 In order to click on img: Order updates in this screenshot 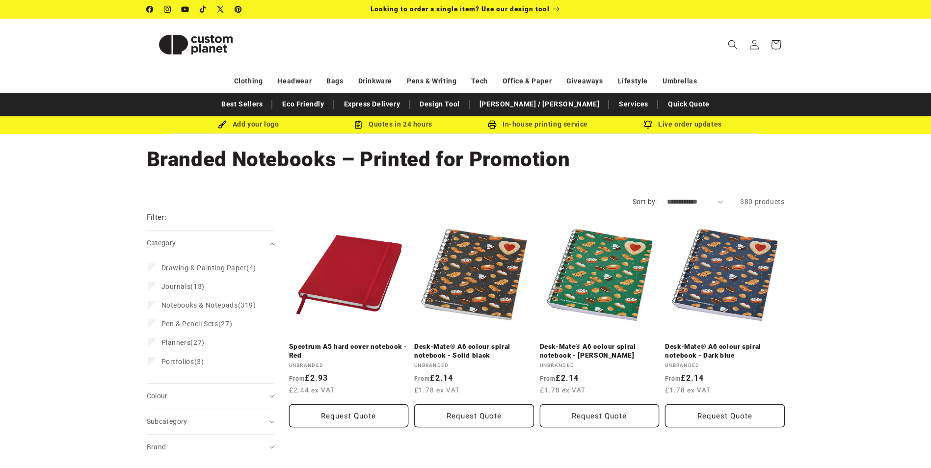, I will do `click(648, 125)`.